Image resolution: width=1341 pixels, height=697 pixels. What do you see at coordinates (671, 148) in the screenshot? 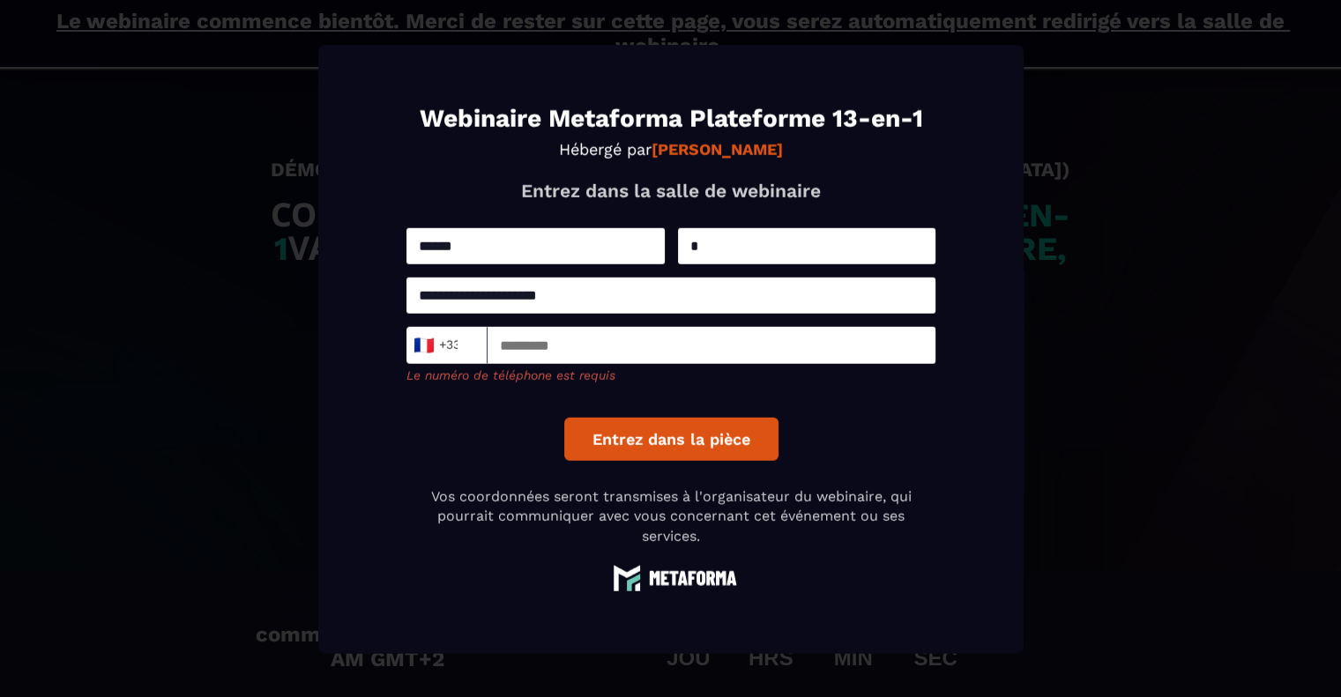
I see `p: Hébergé par` at bounding box center [671, 148].